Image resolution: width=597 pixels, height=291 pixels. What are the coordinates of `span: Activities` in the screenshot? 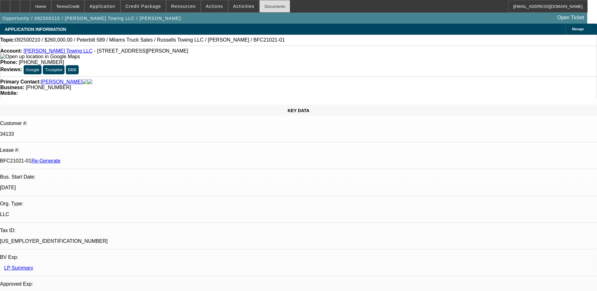 It's located at (244, 6).